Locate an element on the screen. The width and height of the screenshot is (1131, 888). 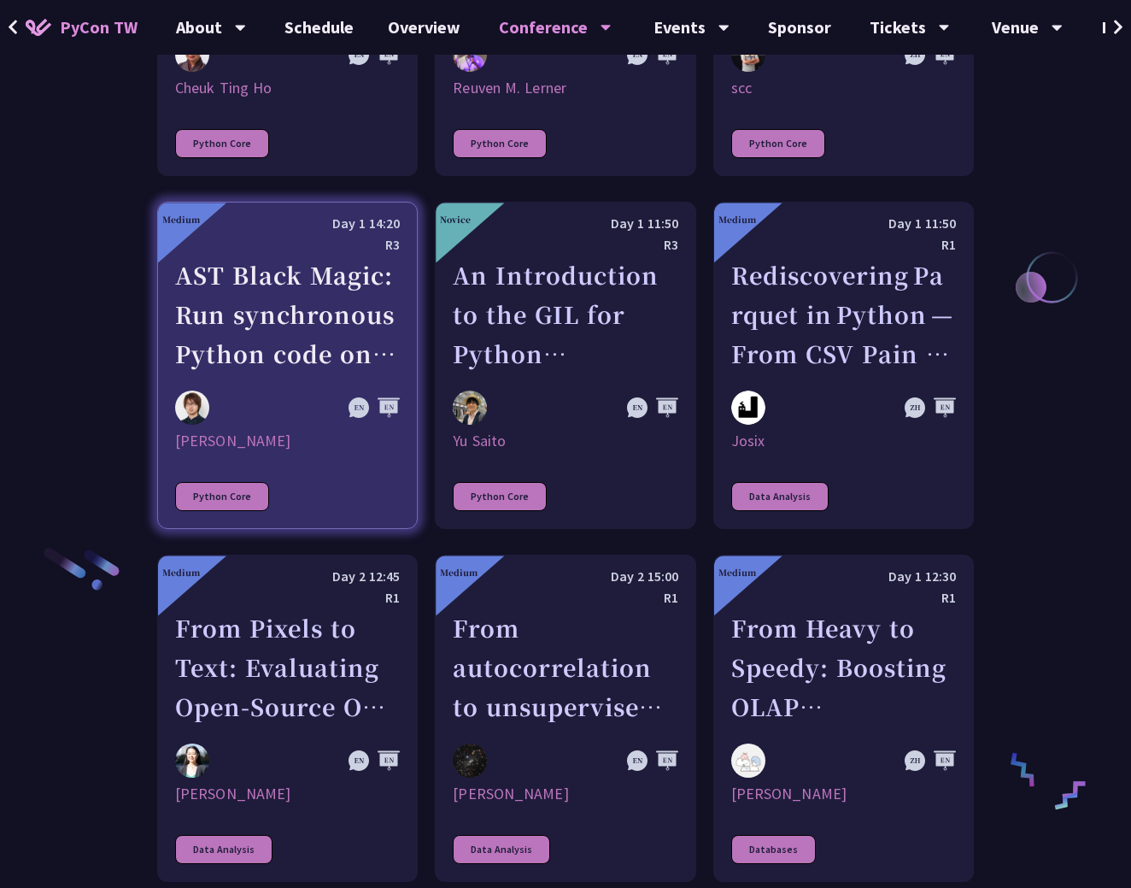
img: Yuichiro Tachibana is located at coordinates (192, 407).